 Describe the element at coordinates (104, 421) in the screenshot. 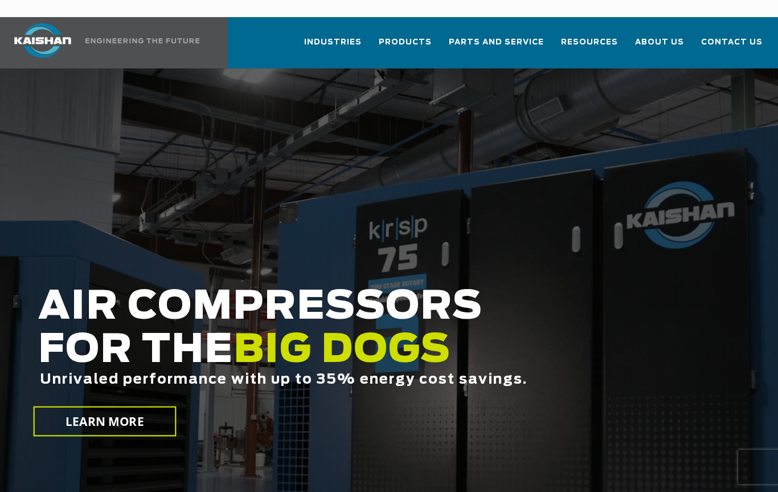

I see `a: LEARN MORE` at that location.